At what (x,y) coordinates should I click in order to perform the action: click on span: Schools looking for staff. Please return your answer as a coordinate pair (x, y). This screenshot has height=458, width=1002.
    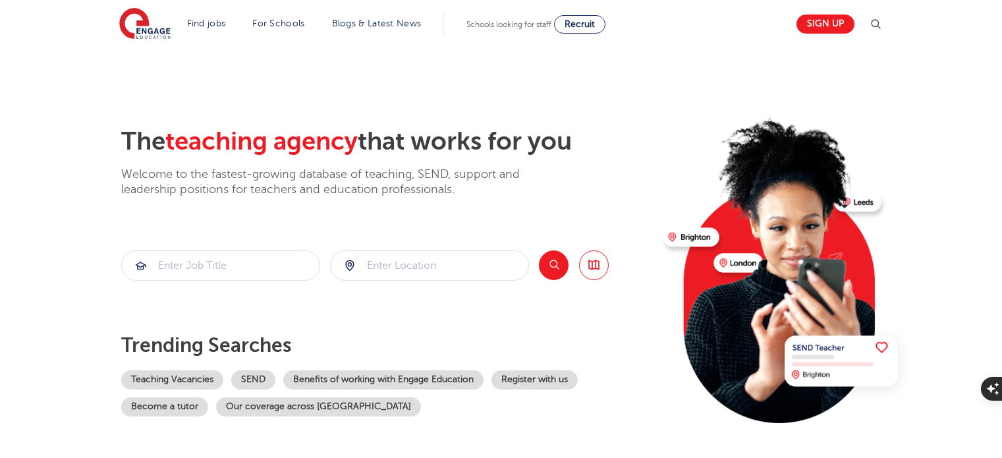
    Looking at the image, I should click on (508, 24).